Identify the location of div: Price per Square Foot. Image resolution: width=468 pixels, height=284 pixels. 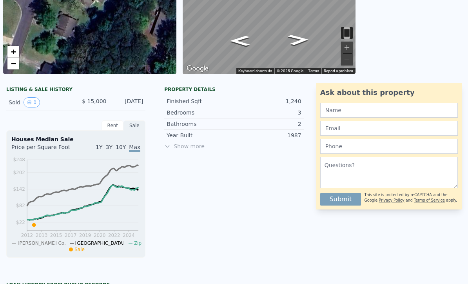
(44, 149).